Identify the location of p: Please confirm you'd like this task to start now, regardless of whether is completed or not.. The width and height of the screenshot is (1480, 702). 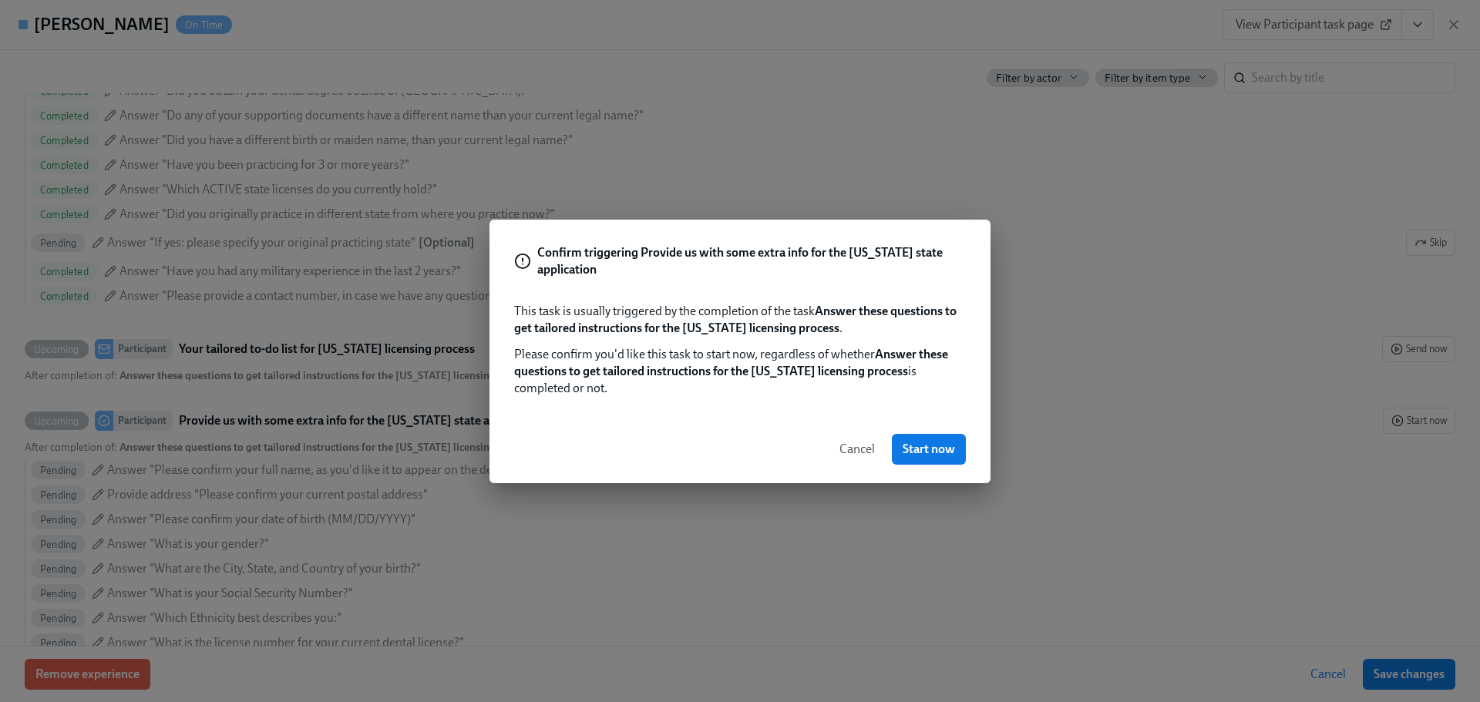
(740, 372).